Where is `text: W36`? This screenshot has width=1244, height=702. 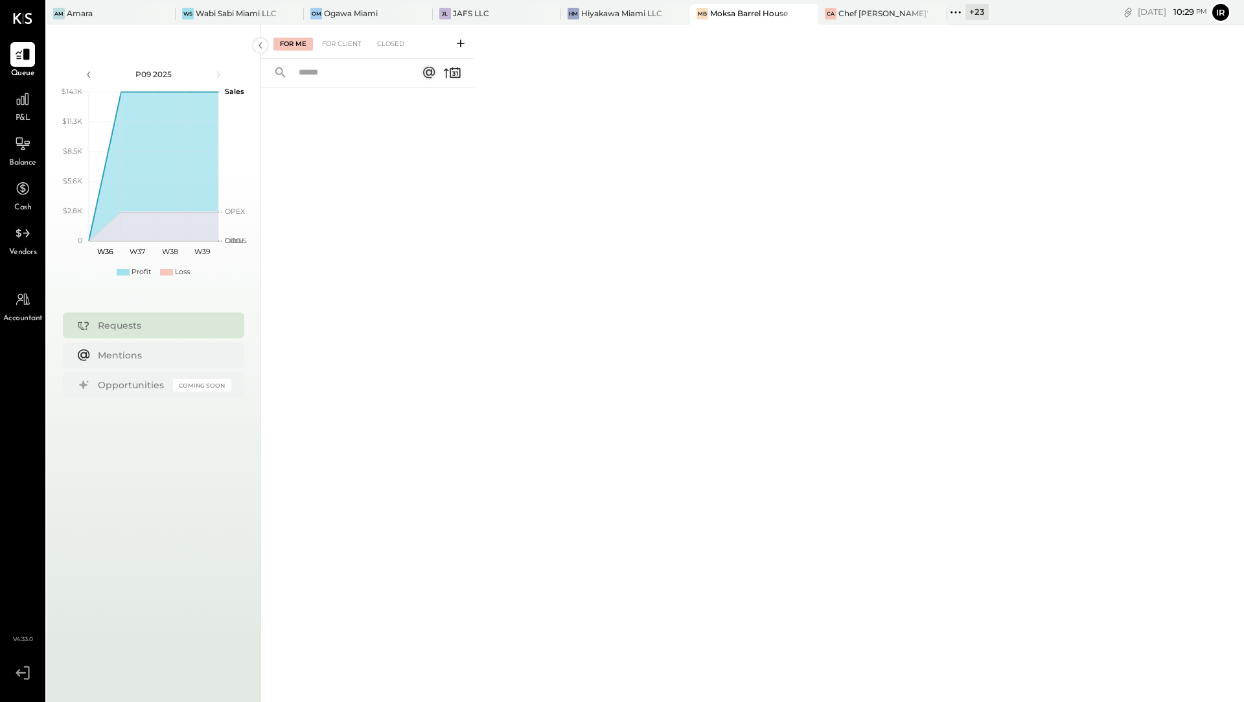
text: W36 is located at coordinates (104, 251).